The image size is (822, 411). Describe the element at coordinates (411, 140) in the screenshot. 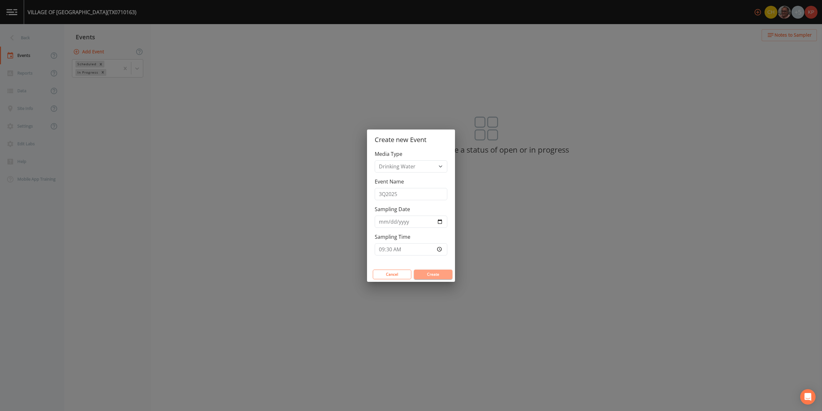

I see `h2: Create new Event` at that location.